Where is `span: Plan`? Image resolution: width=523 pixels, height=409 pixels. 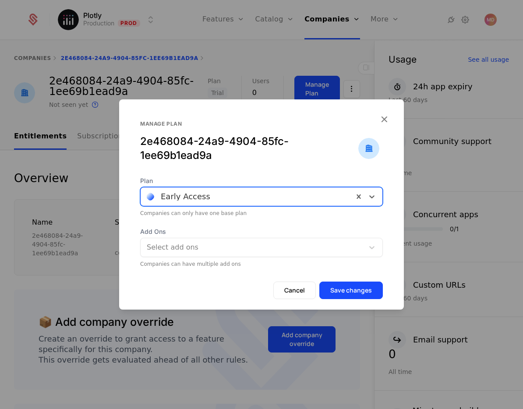
span: Plan is located at coordinates (262, 181).